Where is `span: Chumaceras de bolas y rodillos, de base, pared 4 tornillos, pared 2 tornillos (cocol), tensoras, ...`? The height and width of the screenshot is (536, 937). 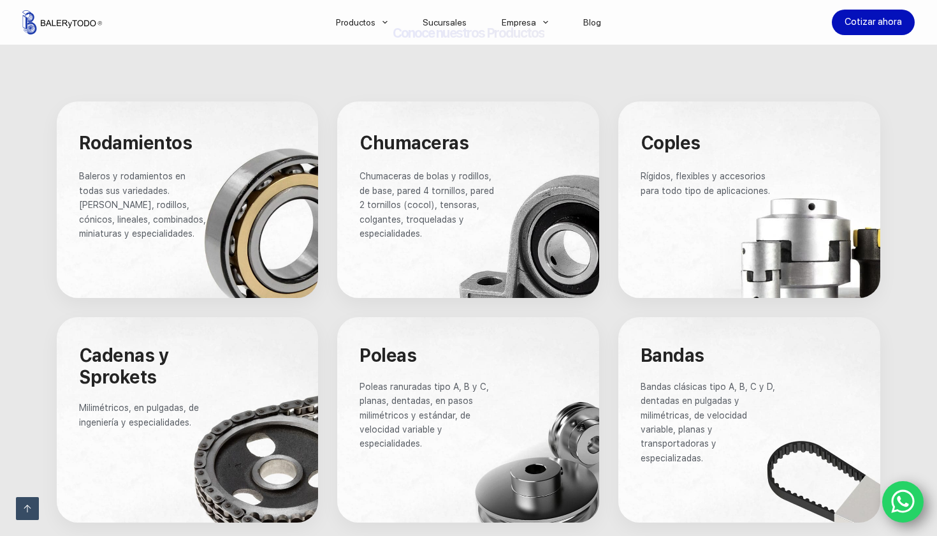 span: Chumaceras de bolas y rodillos, de base, pared 4 tornillos, pared 2 tornillos (cocol), tensoras, ... is located at coordinates (428, 205).